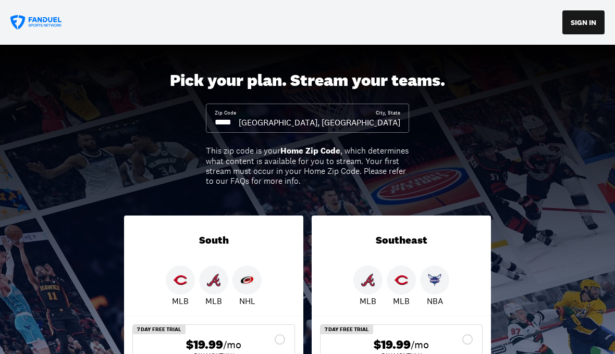 This screenshot has width=615, height=354. Describe the element at coordinates (583, 22) in the screenshot. I see `button: SIGN IN` at that location.